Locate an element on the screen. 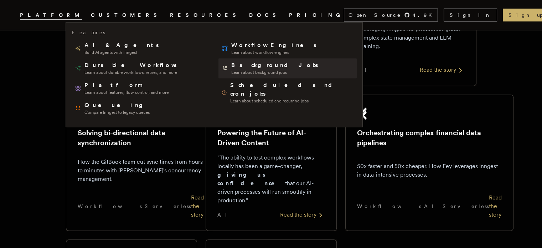  p: "The ability to test complex workflows locally has been a game-changer, that our AI-driven proces... is located at coordinates (271, 179).